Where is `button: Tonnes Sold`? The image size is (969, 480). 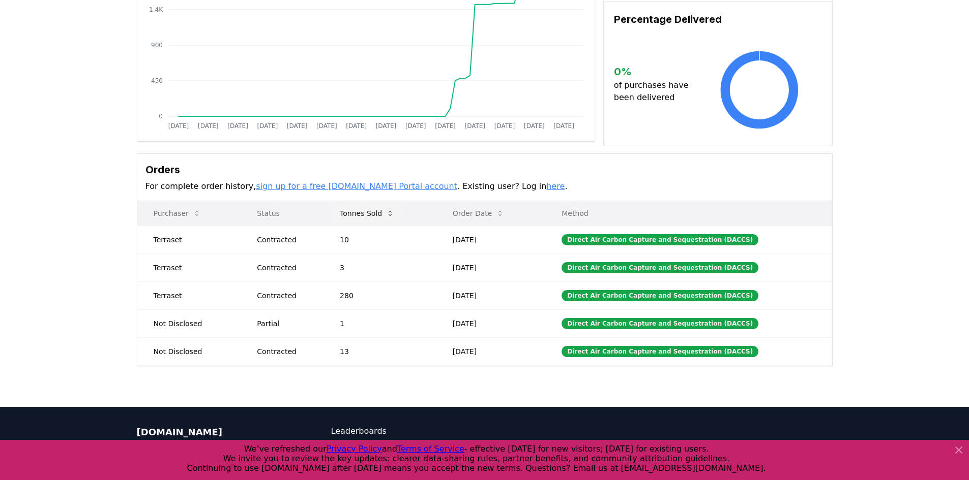
button: Tonnes Sold is located at coordinates (367, 214).